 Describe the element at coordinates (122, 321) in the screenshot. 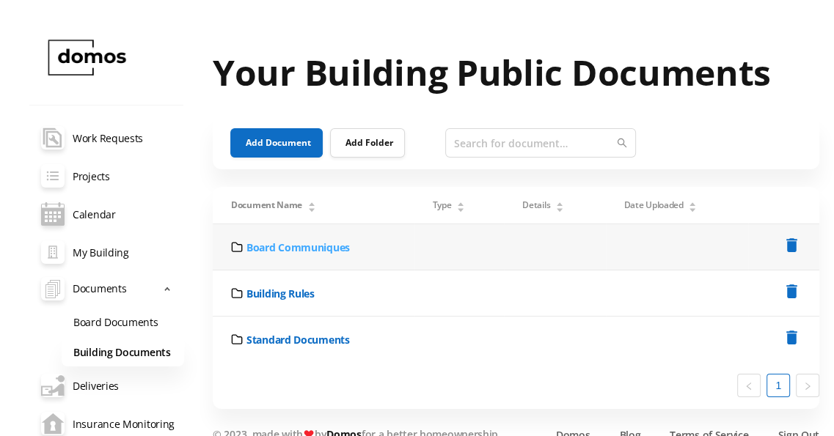

I see `a: Board Documents` at that location.